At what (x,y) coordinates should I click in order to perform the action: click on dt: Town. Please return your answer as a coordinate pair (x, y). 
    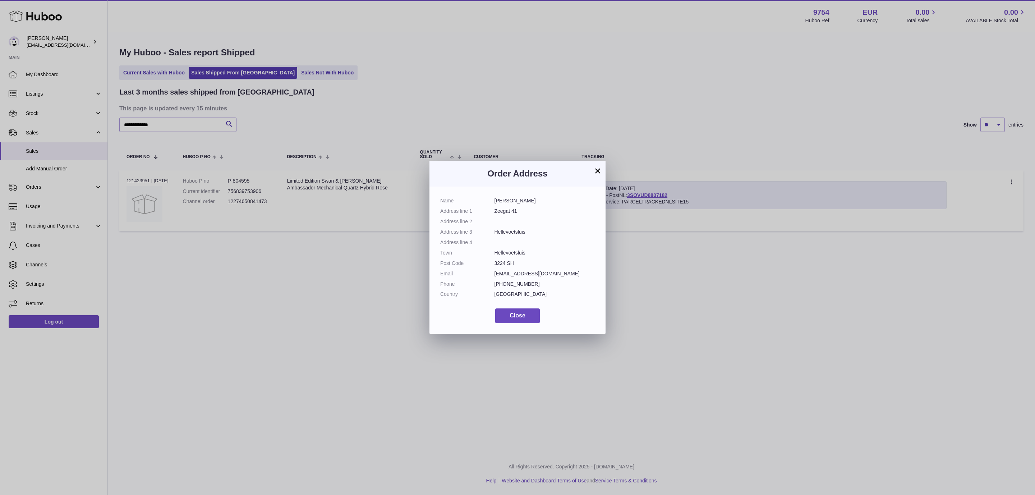
    Looking at the image, I should click on (467, 253).